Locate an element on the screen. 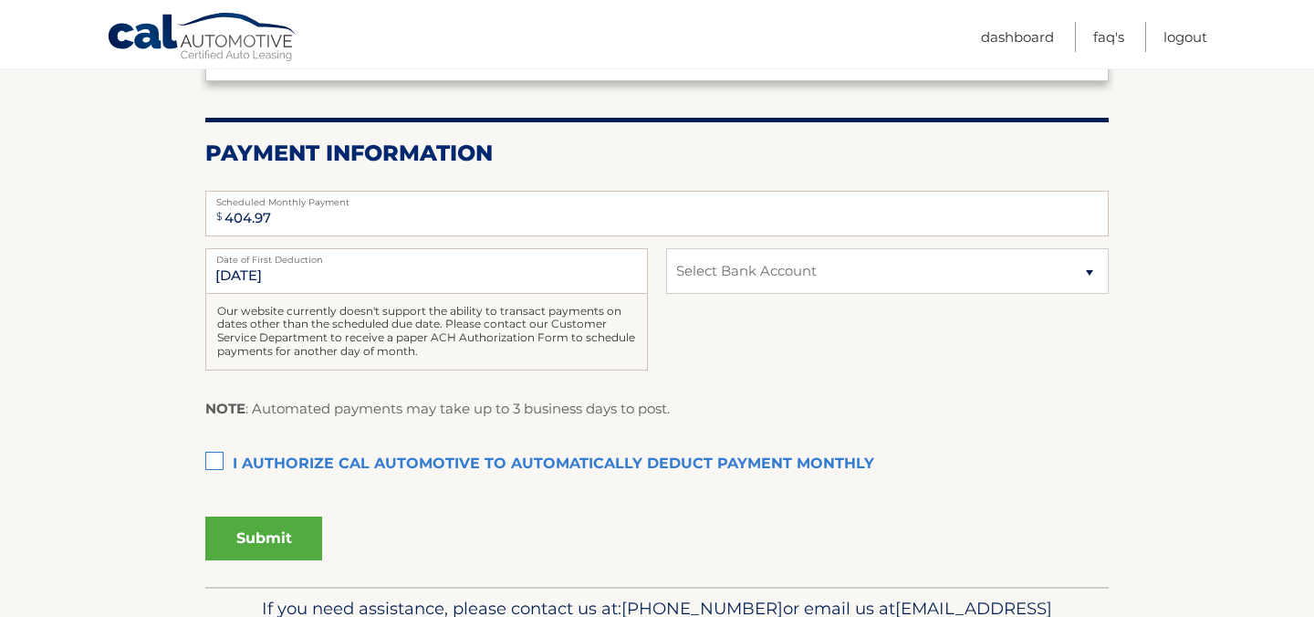 This screenshot has height=617, width=1314. input: Payment Date is located at coordinates (426, 271).